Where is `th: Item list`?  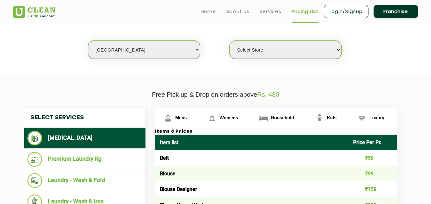 th: Item list is located at coordinates (251, 142).